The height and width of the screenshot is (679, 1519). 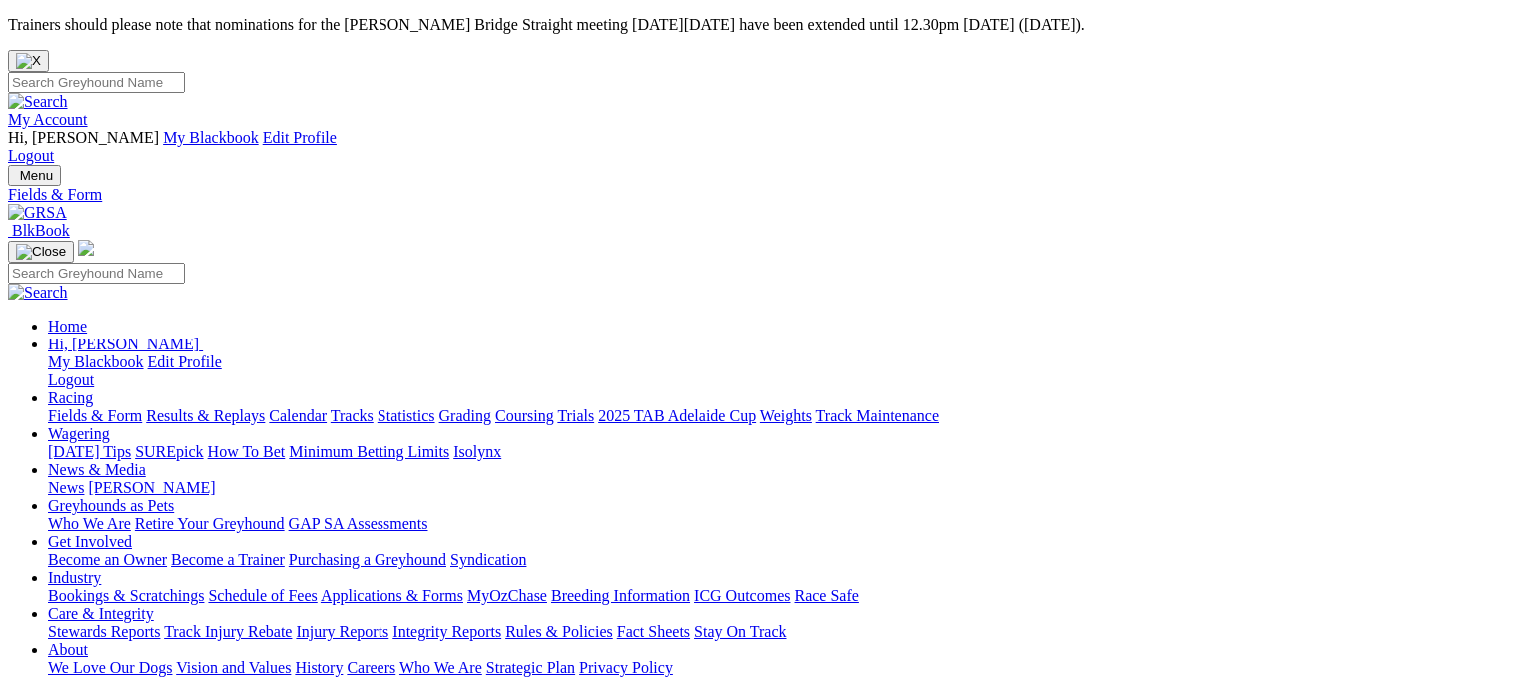 What do you see at coordinates (319, 667) in the screenshot?
I see `a: History` at bounding box center [319, 667].